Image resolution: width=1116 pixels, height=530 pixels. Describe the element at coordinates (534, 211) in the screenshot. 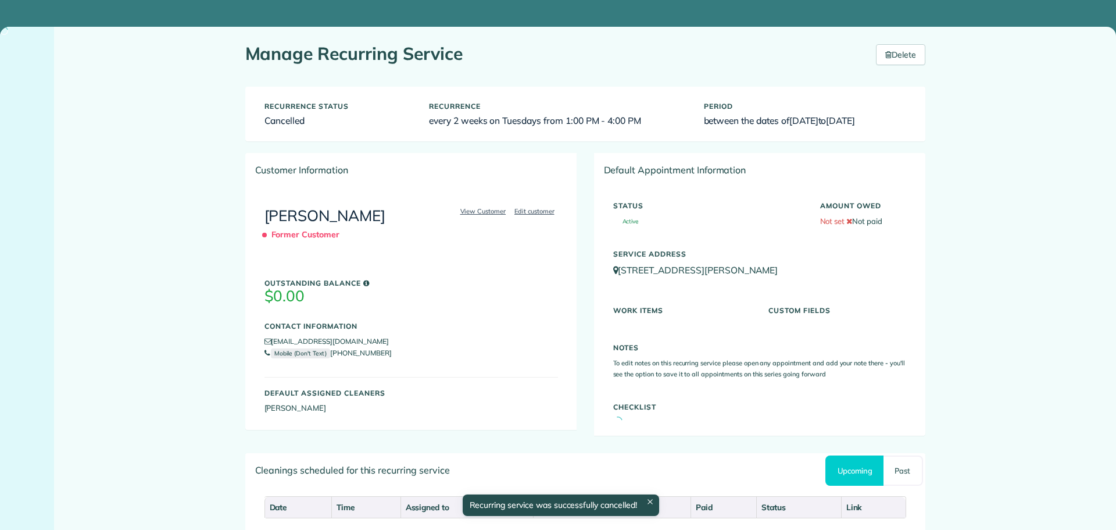

I see `a: Edit customer` at that location.